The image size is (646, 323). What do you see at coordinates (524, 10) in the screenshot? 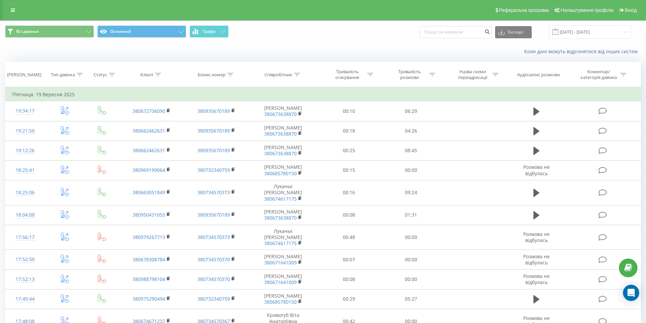
I see `span: Реферальна програма` at bounding box center [524, 10].